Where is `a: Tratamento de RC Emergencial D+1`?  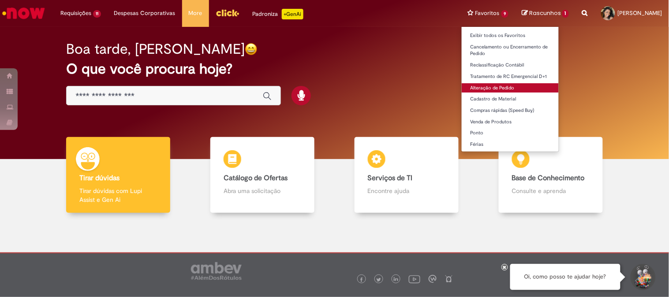 a: Tratamento de RC Emergencial D+1 is located at coordinates (511, 77).